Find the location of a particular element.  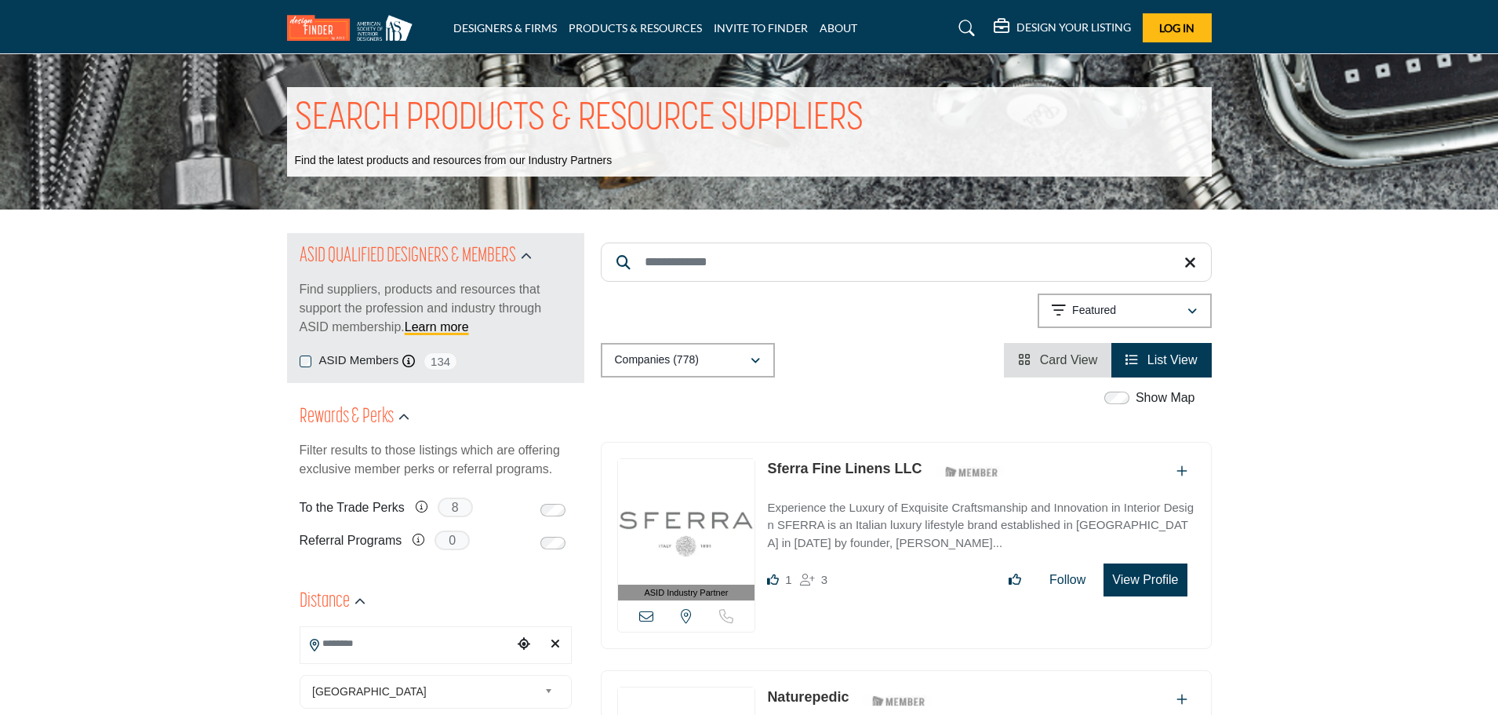

li: Card View is located at coordinates (1058, 360).